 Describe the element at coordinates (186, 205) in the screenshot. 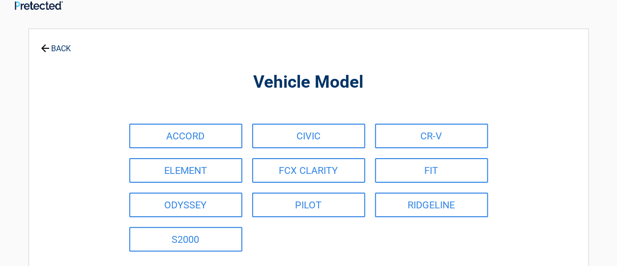

I see `a: ODYSSEY` at that location.